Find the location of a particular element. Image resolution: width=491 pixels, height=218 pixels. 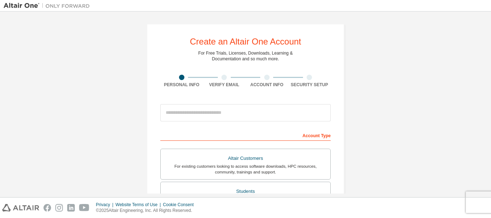

div: Verify Email is located at coordinates (224, 85).